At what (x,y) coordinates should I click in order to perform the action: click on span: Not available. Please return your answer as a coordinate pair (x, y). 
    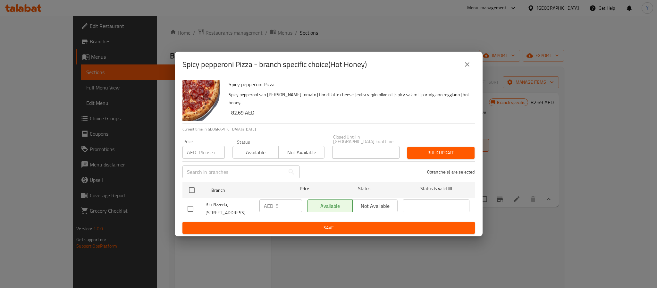
    Looking at the image, I should click on (302, 152).